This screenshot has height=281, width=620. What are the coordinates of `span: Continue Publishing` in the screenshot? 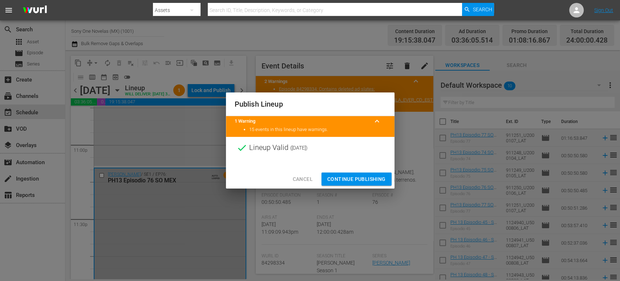 It's located at (357, 179).